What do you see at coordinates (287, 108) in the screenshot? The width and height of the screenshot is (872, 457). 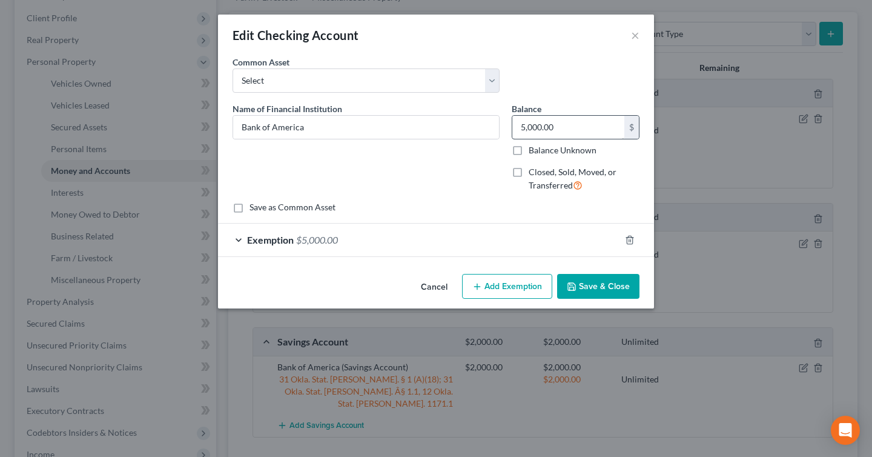 I see `span: Name of Financial Institution` at bounding box center [287, 108].